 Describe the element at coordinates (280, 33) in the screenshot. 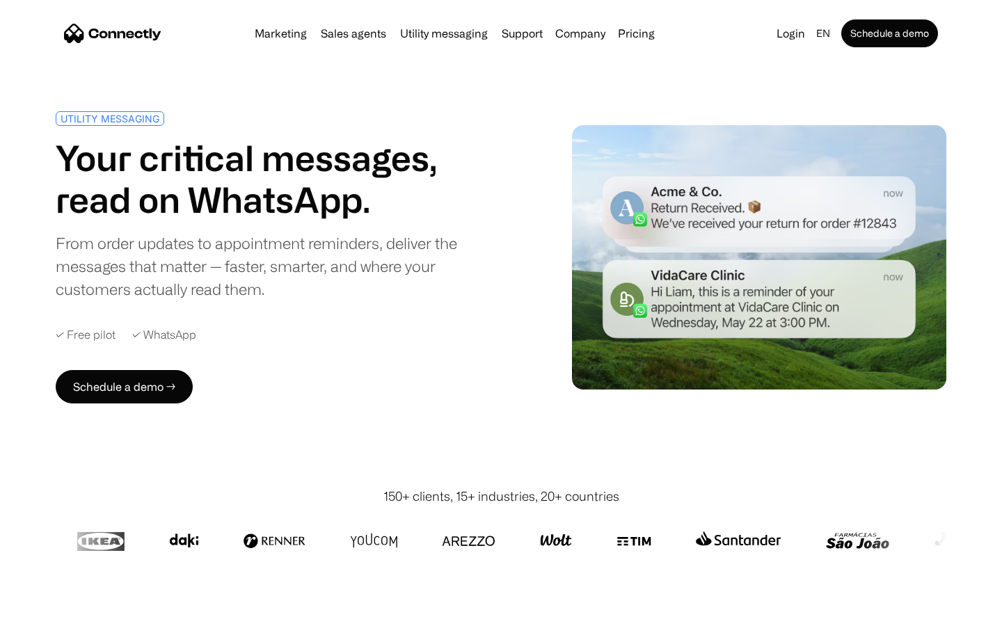

I see `a: Marketing` at that location.